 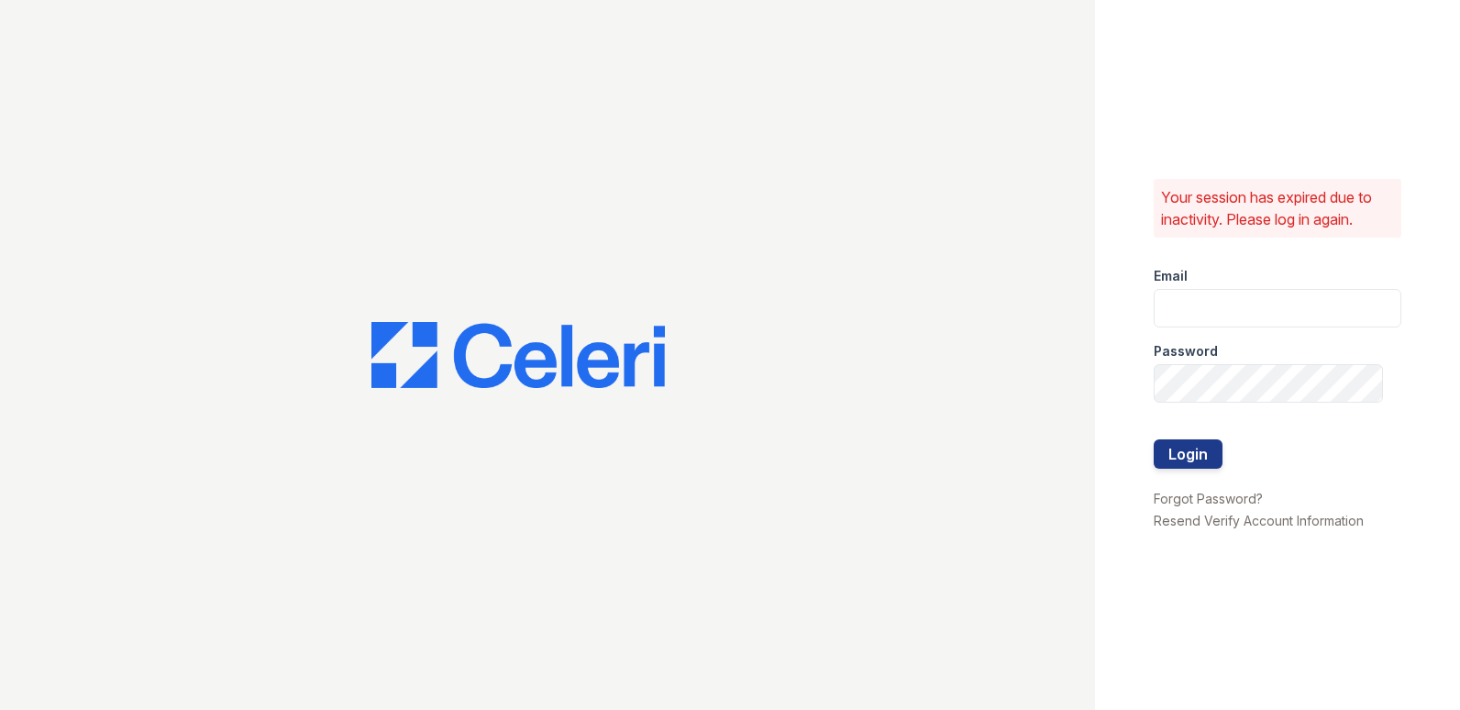 What do you see at coordinates (1277, 208) in the screenshot?
I see `p: Your session has expired due to inactivity. Please log in again.` at bounding box center [1277, 208].